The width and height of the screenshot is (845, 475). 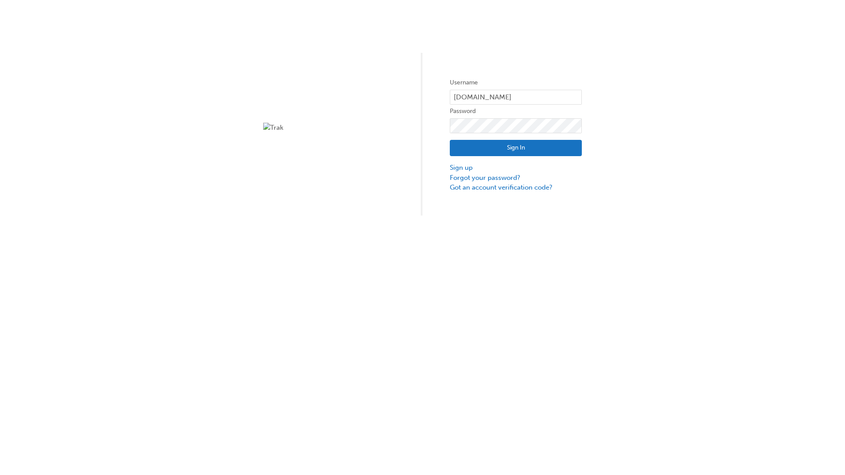 I want to click on label: Password, so click(x=516, y=111).